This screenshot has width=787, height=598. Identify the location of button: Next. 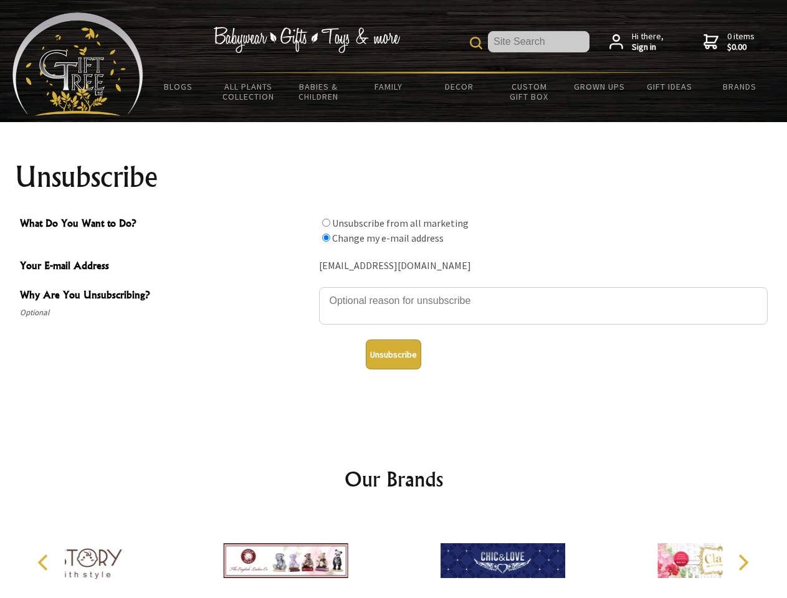
(743, 563).